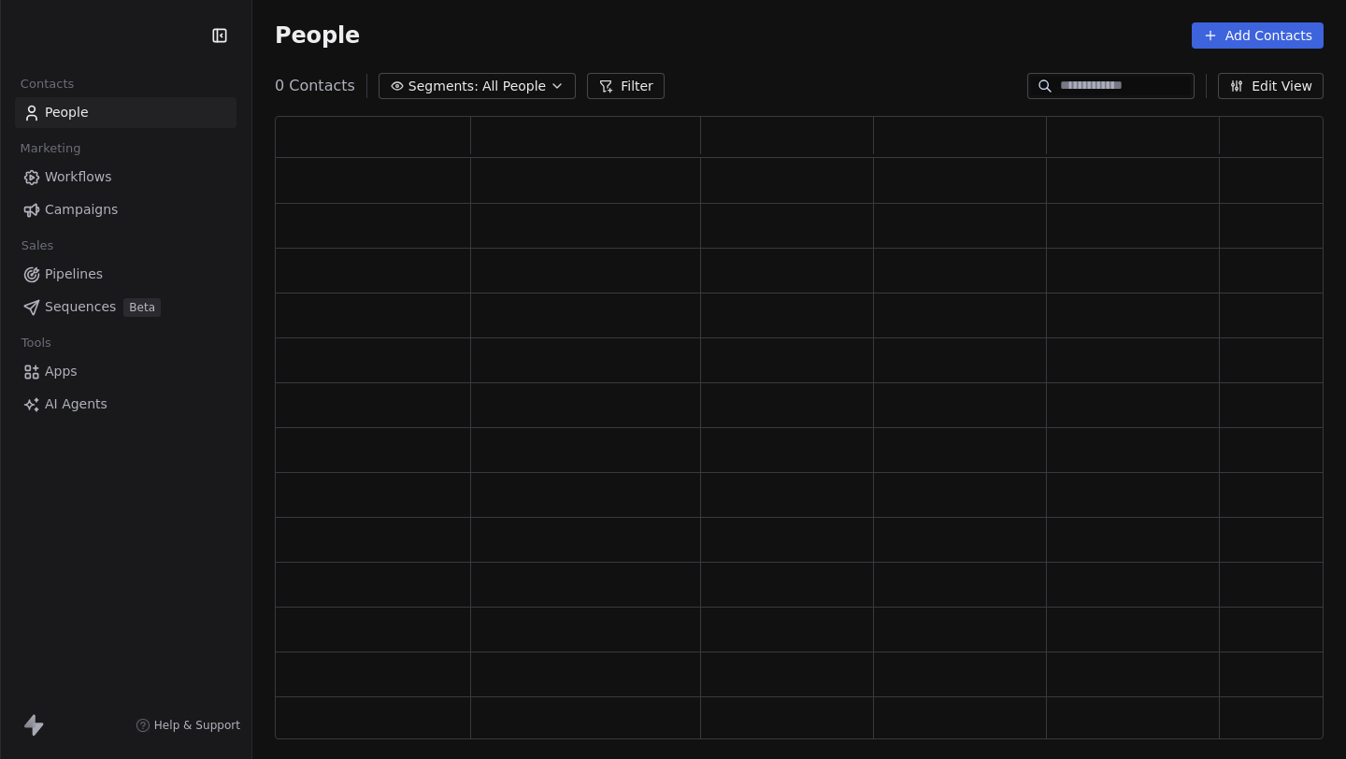 Image resolution: width=1346 pixels, height=759 pixels. Describe the element at coordinates (125, 404) in the screenshot. I see `a: AI Agents` at that location.